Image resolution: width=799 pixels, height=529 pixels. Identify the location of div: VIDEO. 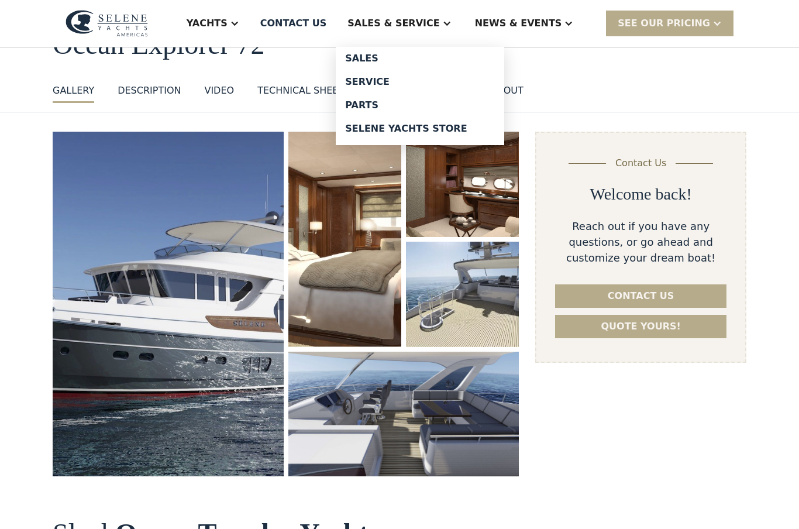
(219, 91).